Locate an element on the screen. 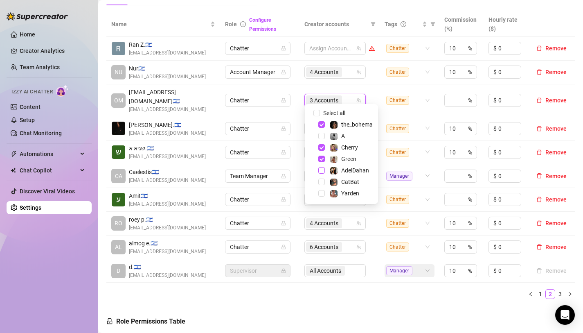 The width and height of the screenshot is (583, 333). img: Chap צ׳אפ is located at coordinates (118, 128).